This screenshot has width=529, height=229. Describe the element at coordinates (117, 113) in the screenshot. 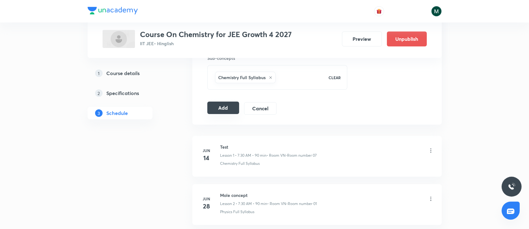

I see `h5: Schedule` at that location.